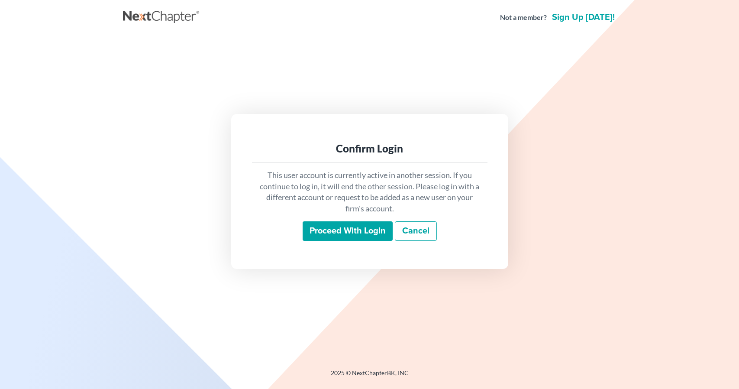 This screenshot has width=739, height=389. What do you see at coordinates (370, 192) in the screenshot?
I see `p: This user account is currently active in another session. If you continue to log in, it will end ...` at bounding box center [370, 192].